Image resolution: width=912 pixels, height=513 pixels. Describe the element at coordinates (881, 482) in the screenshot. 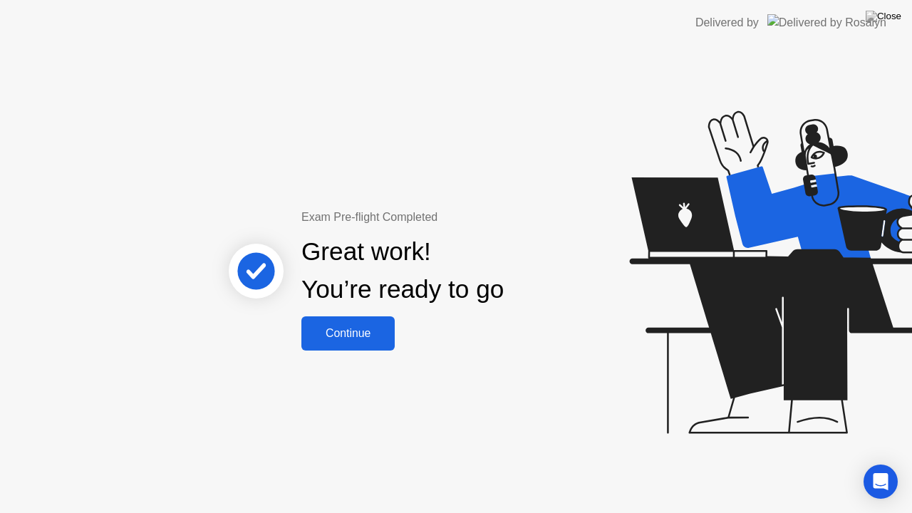

I see `div: Open Intercom Messenger` at that location.